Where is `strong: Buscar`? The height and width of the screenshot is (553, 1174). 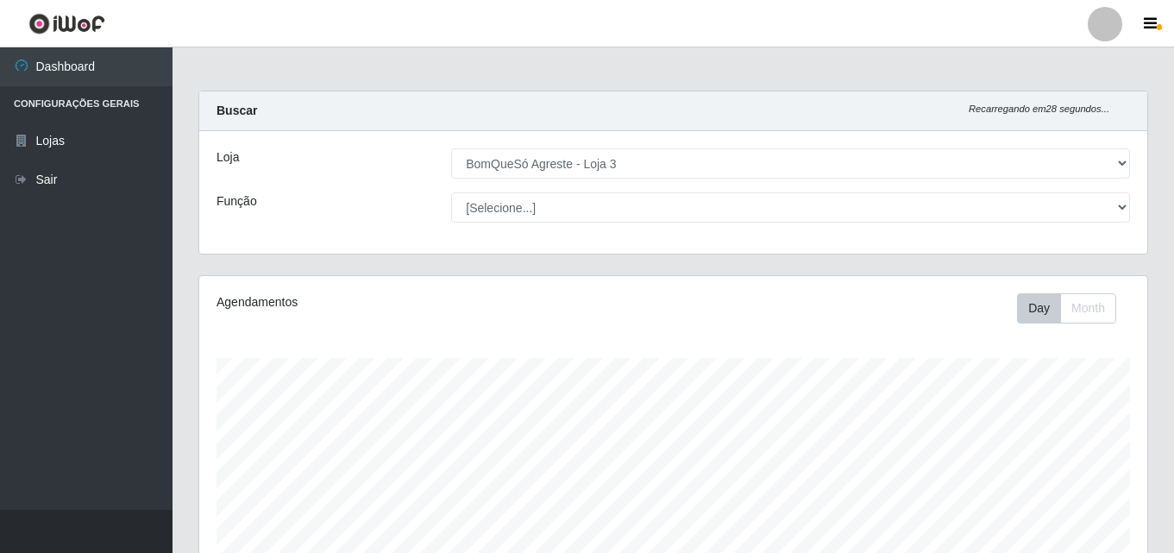
strong: Buscar is located at coordinates (236, 110).